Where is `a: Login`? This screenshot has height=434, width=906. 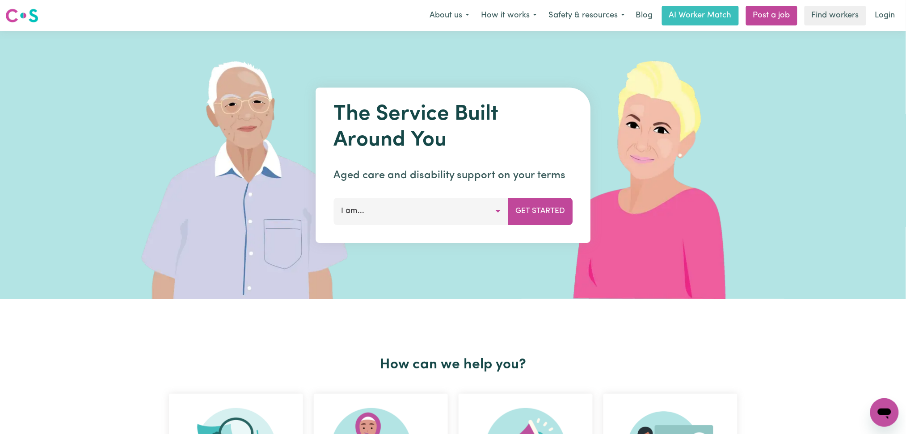
a: Login is located at coordinates (885, 16).